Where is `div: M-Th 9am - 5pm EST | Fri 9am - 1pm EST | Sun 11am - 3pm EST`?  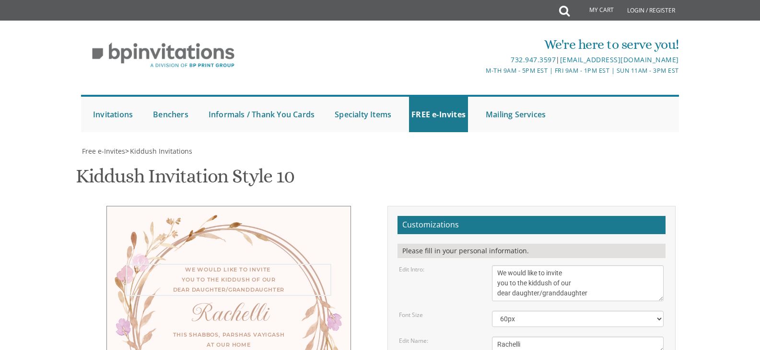 div: M-Th 9am - 5pm EST | Fri 9am - 1pm EST | Sun 11am - 3pm EST is located at coordinates (480, 70).